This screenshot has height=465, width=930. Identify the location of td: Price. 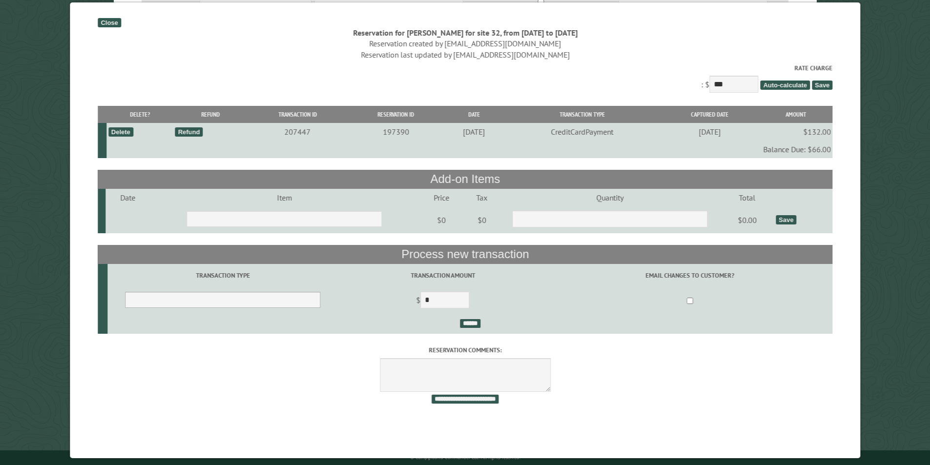
(441, 198).